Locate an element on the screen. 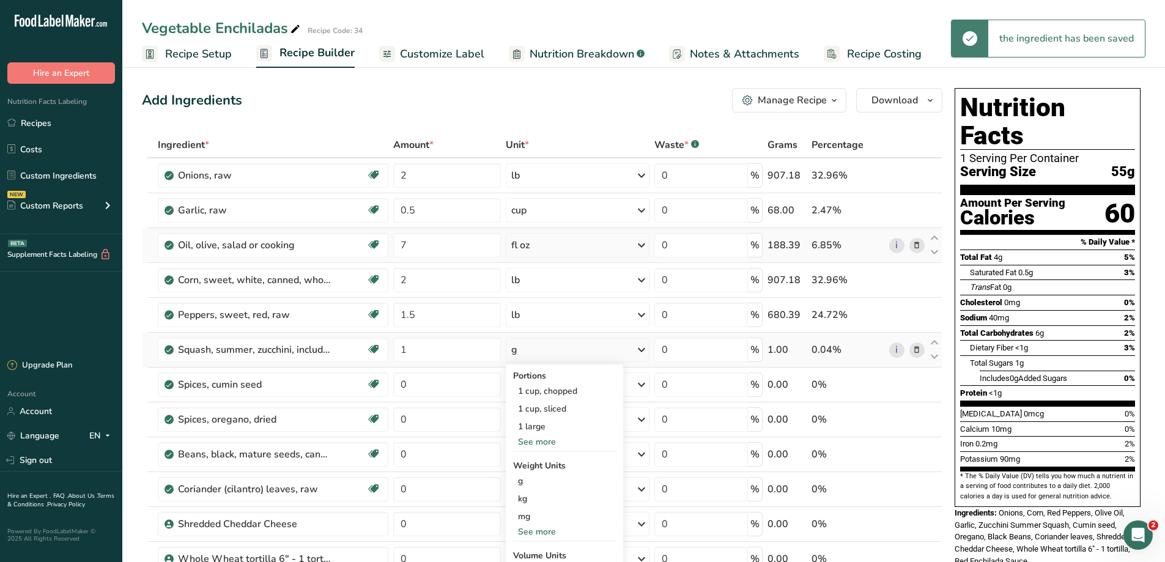  button: go back is located at coordinates (20, 17).